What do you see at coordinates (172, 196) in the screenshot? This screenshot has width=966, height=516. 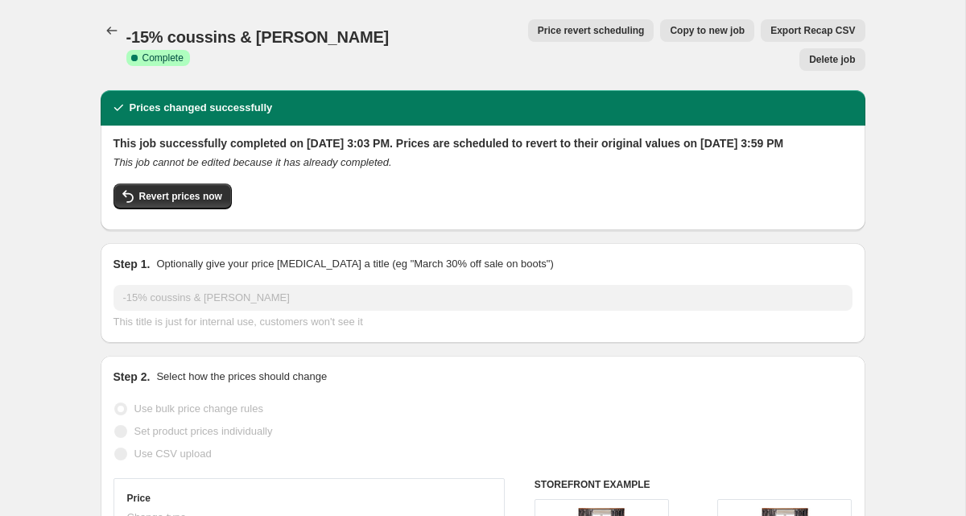 I see `button: Revert prices now` at bounding box center [172, 196].